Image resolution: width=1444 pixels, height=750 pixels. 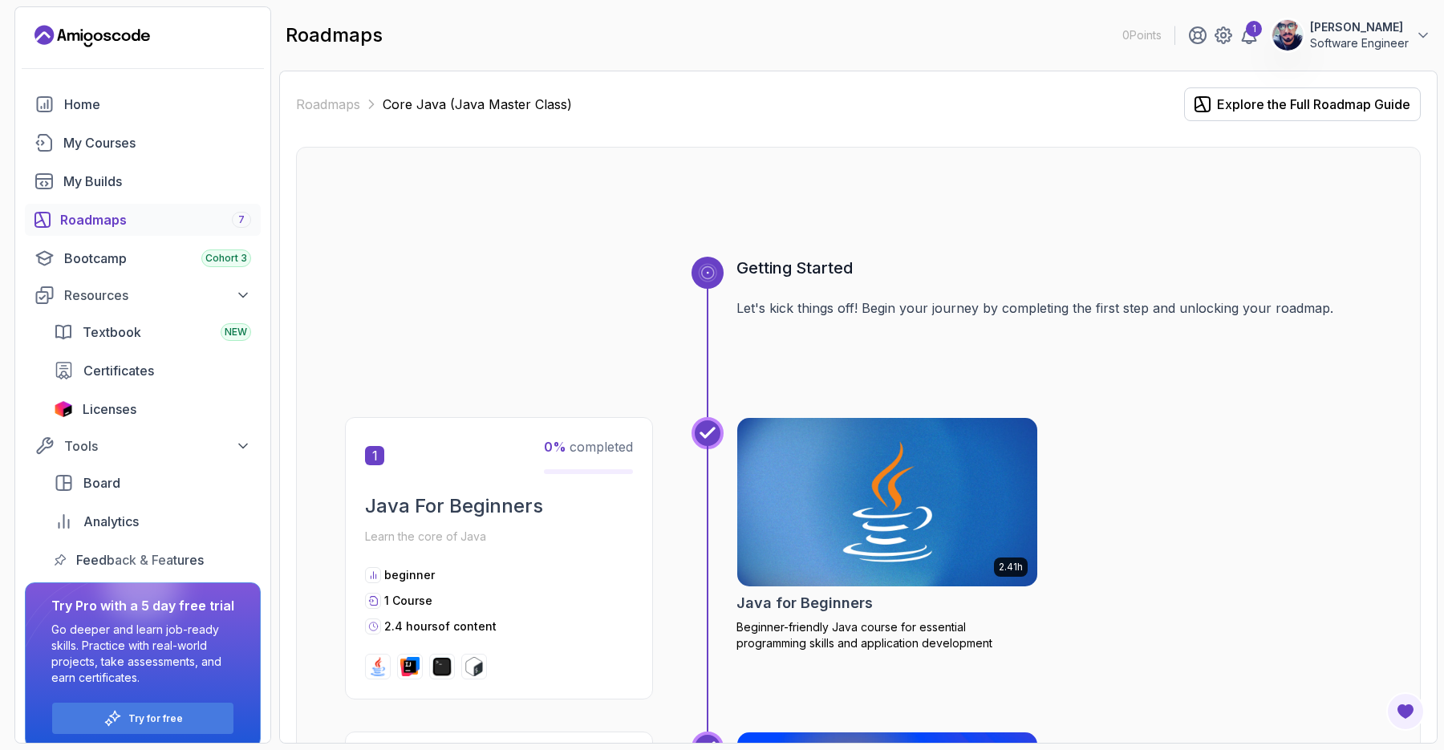 I want to click on span: Board, so click(x=102, y=483).